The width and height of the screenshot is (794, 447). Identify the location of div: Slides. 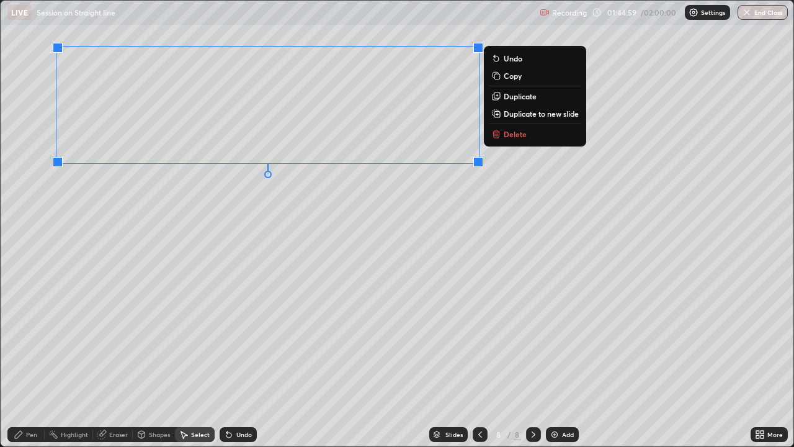
(454, 434).